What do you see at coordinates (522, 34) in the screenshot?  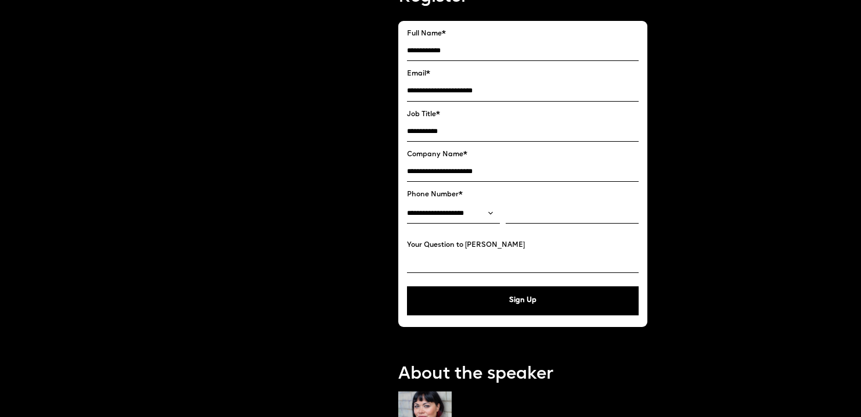 I see `label: Full Name` at bounding box center [522, 34].